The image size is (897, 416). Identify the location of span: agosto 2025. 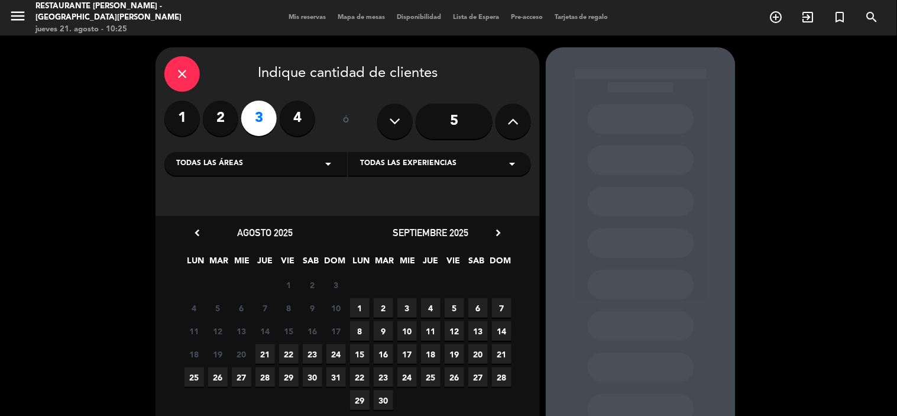
(265, 232).